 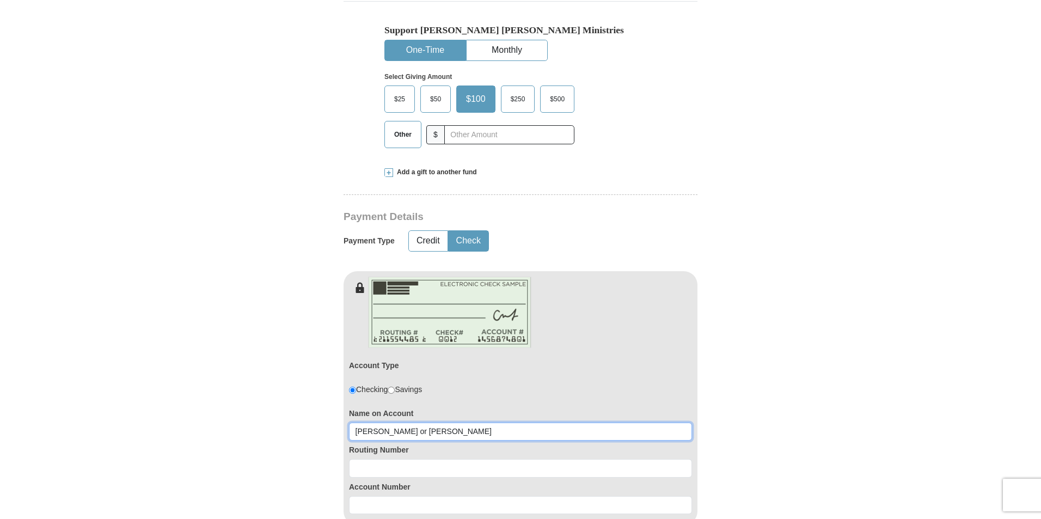 What do you see at coordinates (369, 241) in the screenshot?
I see `h5: Payment Type` at bounding box center [369, 241].